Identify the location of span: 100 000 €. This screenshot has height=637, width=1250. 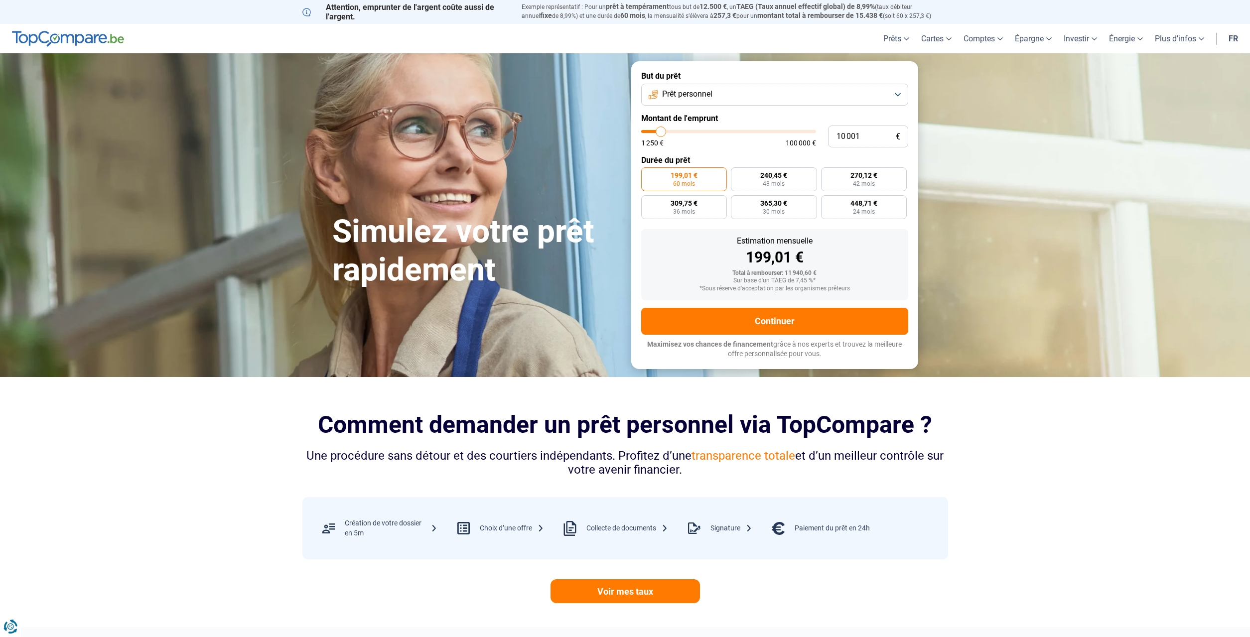
(800, 143).